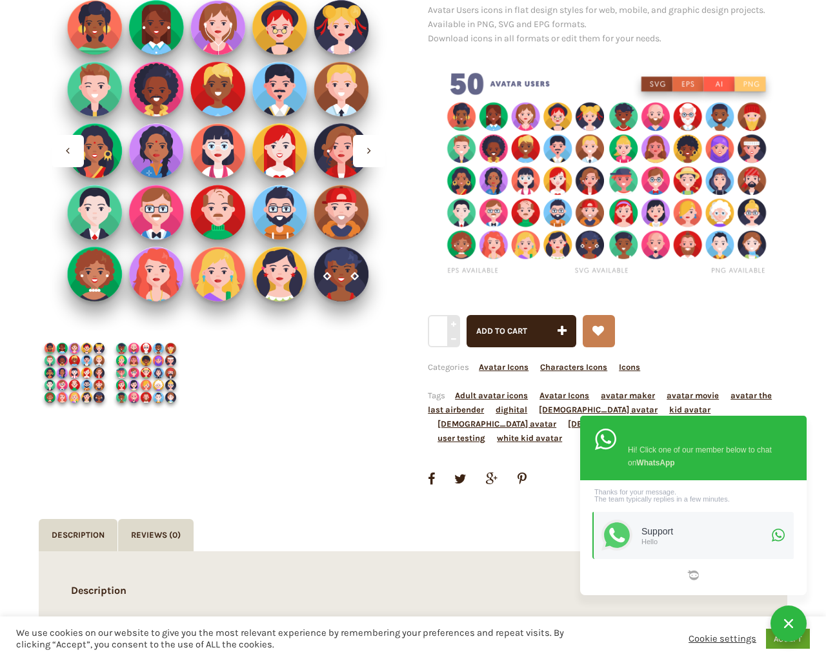 The image size is (826, 661). I want to click on a: dighital, so click(511, 409).